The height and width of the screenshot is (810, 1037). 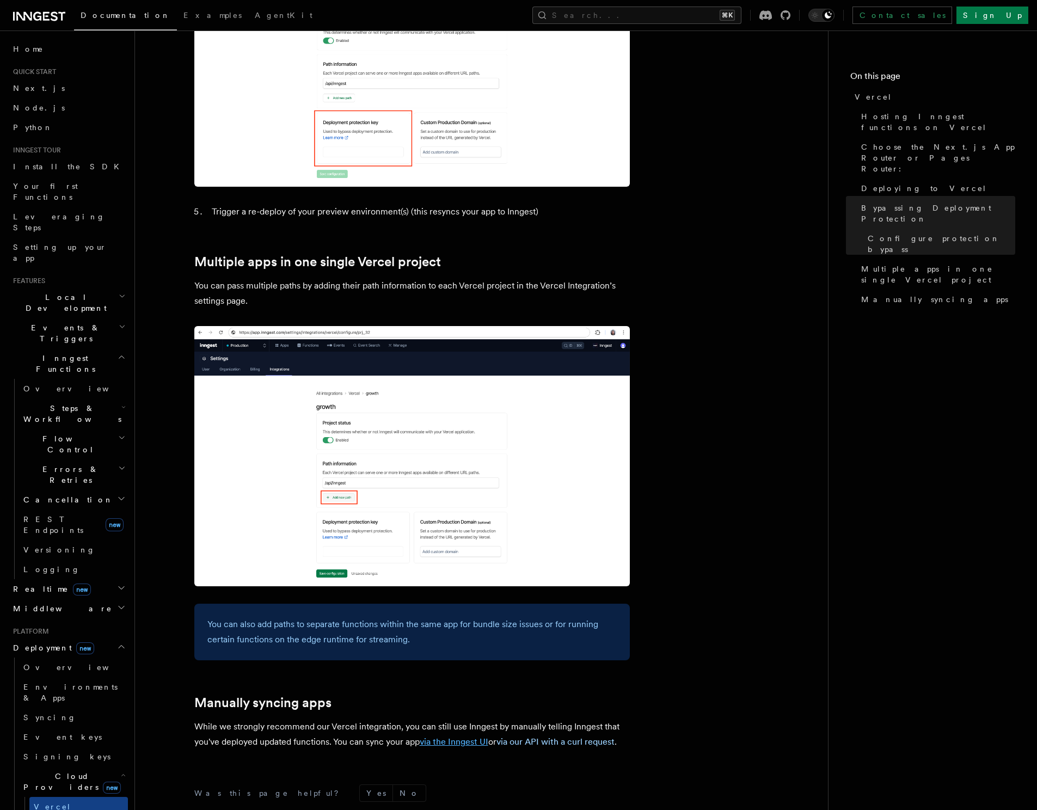 I want to click on span: Steps & Workflows, so click(x=70, y=414).